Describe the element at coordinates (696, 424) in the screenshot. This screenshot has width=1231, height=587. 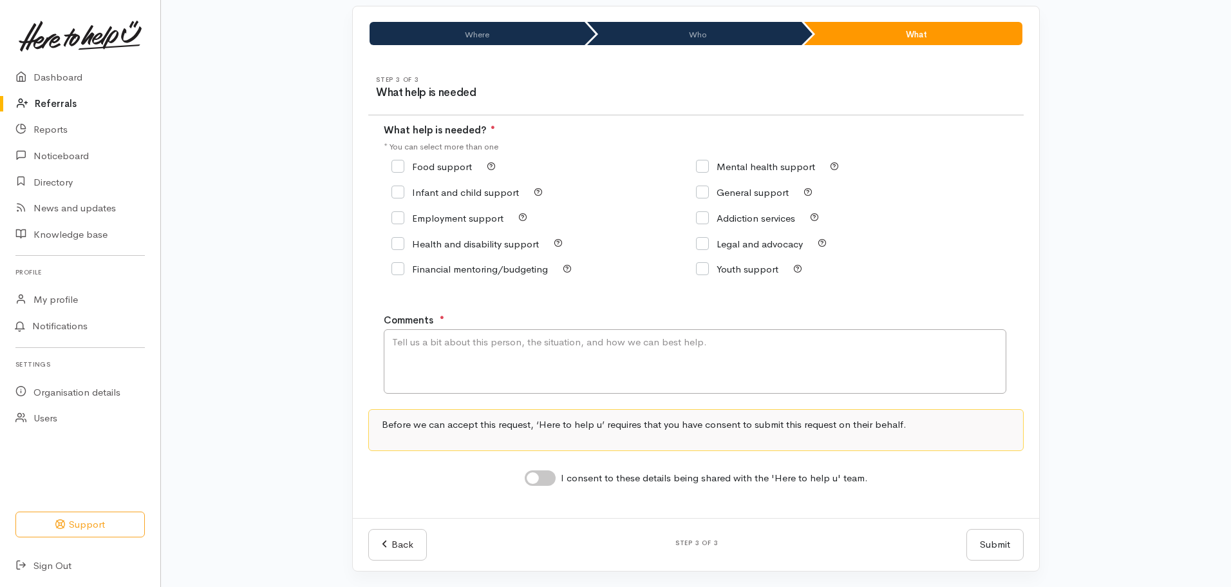
I see `p: Before we can accept this request, ‘Here to help u’ requires that you have consent to submit this...` at that location.